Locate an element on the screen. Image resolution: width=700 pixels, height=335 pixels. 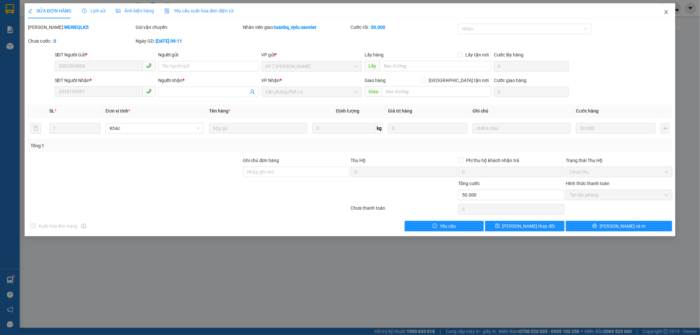
span: Yêu cầu is located at coordinates (448, 226).